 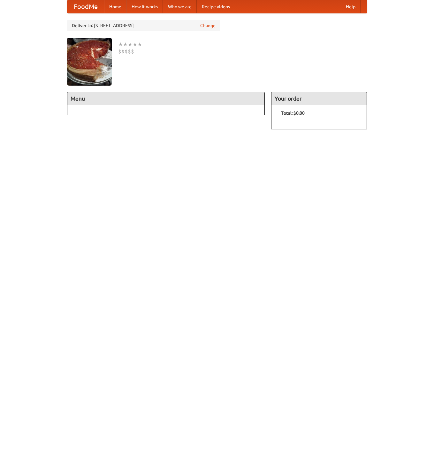 What do you see at coordinates (89, 62) in the screenshot?
I see `img: angular.jpg` at bounding box center [89, 62].